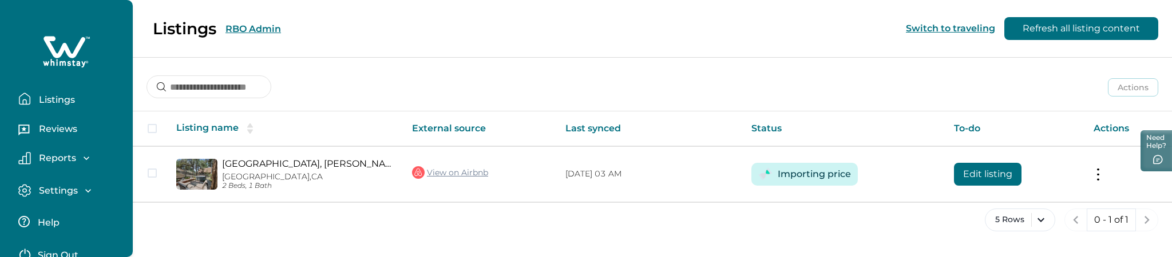 The height and width of the screenshot is (257, 1172). What do you see at coordinates (843, 129) in the screenshot?
I see `th: Status` at bounding box center [843, 129].